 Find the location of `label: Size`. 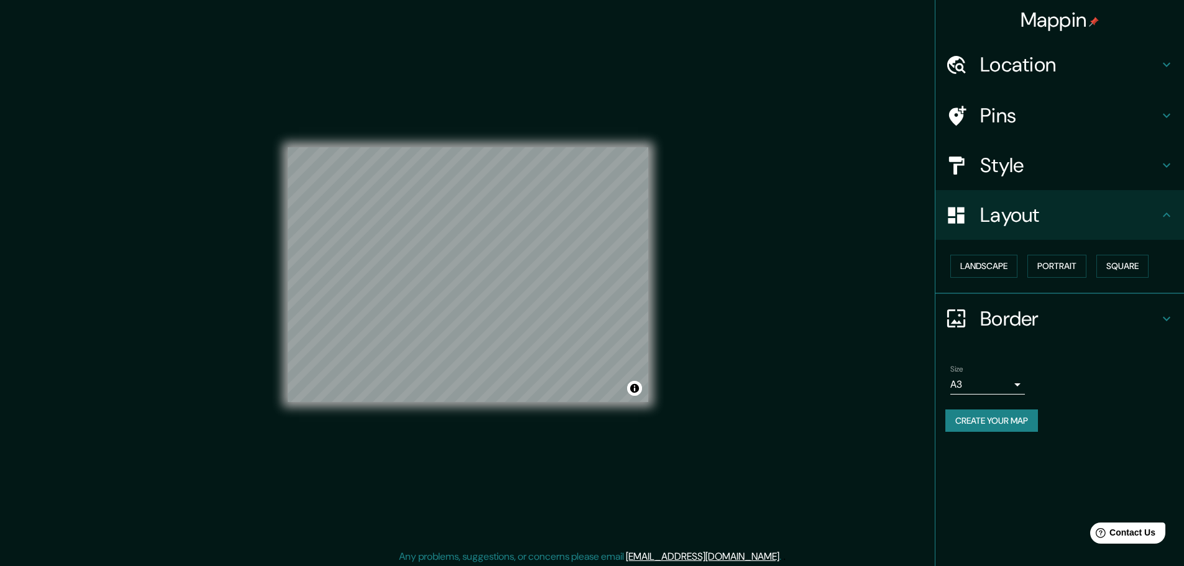

label: Size is located at coordinates (956, 368).